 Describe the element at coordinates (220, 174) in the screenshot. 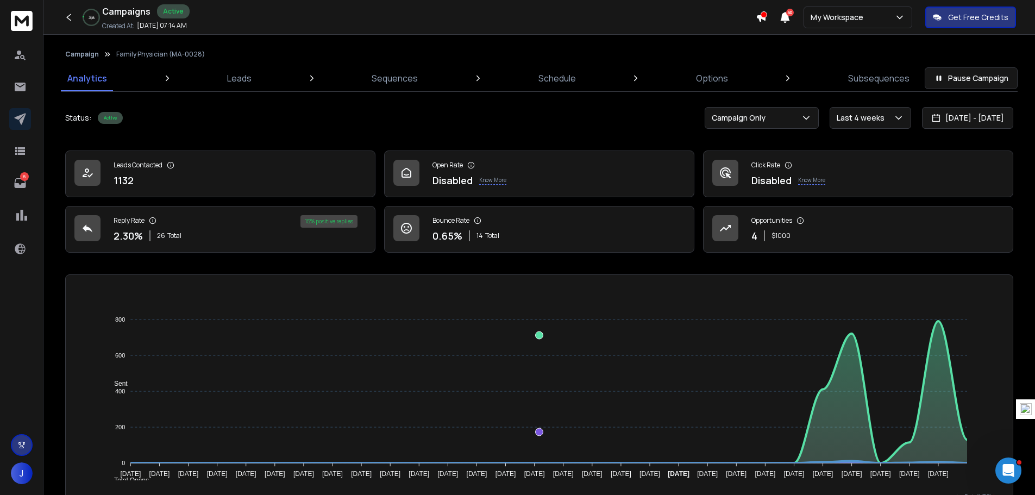

I see `a: Leads Contacted1132` at that location.